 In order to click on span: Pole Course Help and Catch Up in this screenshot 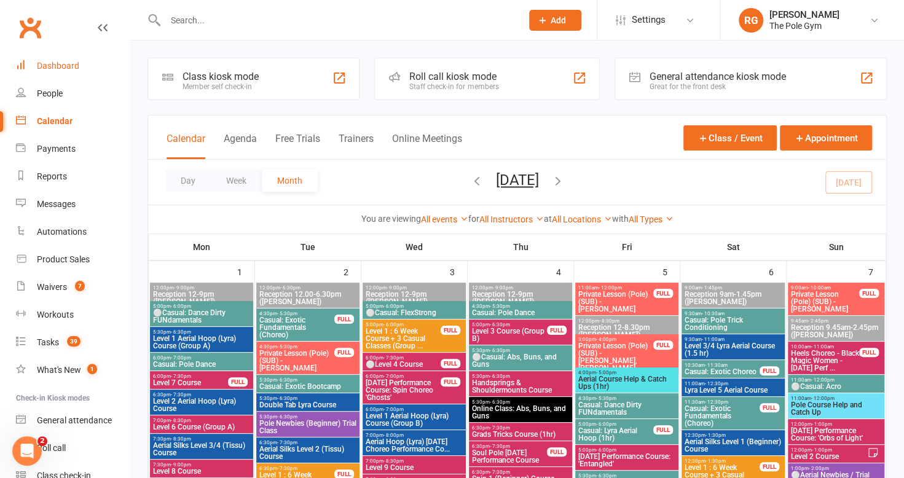, I will do `click(836, 409)`.